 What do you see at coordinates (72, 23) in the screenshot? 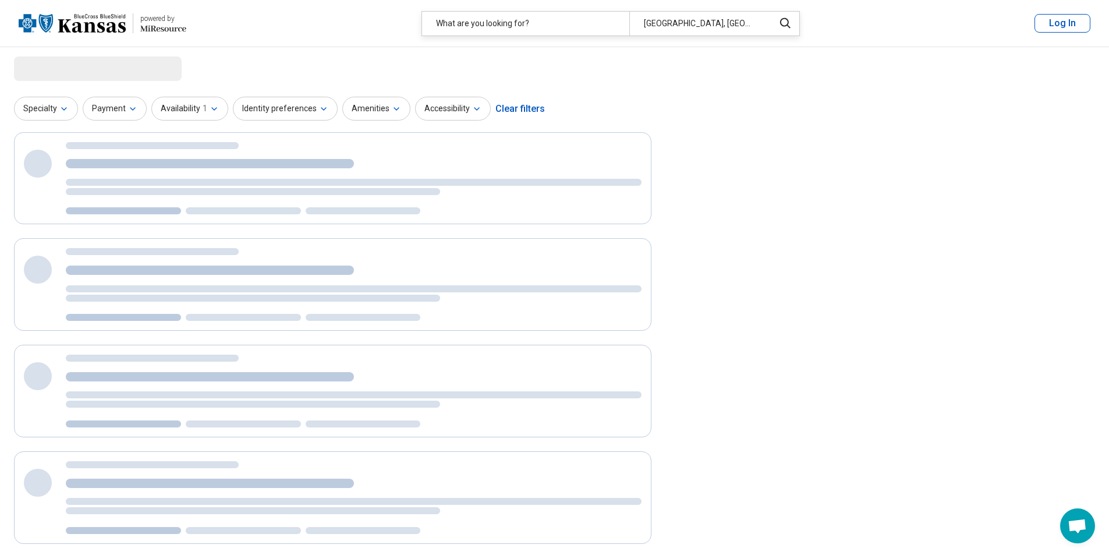
I see `img: Blue Cross Blue Shield Kansas` at bounding box center [72, 23].